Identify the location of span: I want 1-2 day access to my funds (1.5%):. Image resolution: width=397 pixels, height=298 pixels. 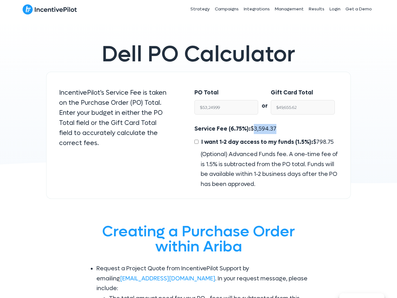
(258, 142).